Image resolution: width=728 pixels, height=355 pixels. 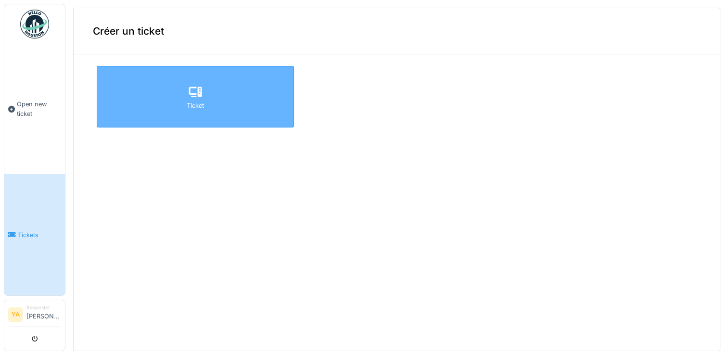 What do you see at coordinates (44, 308) in the screenshot?
I see `div: Requester` at bounding box center [44, 308].